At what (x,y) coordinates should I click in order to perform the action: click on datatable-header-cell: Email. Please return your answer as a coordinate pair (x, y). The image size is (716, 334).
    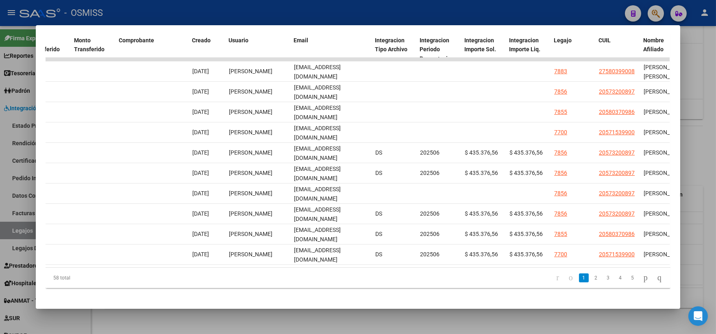
    Looking at the image, I should click on (331, 50).